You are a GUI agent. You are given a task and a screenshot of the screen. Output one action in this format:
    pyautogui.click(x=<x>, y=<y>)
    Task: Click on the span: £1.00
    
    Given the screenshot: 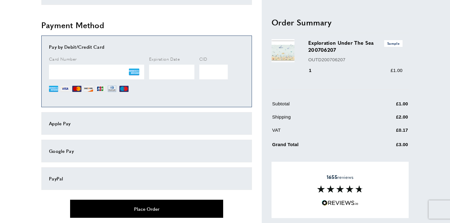 What is the action you would take?
    pyautogui.click(x=397, y=70)
    